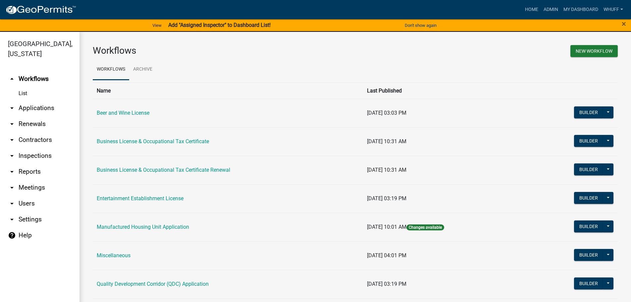 The image size is (631, 302). What do you see at coordinates (123, 113) in the screenshot?
I see `a: Beer and Wine License` at bounding box center [123, 113].